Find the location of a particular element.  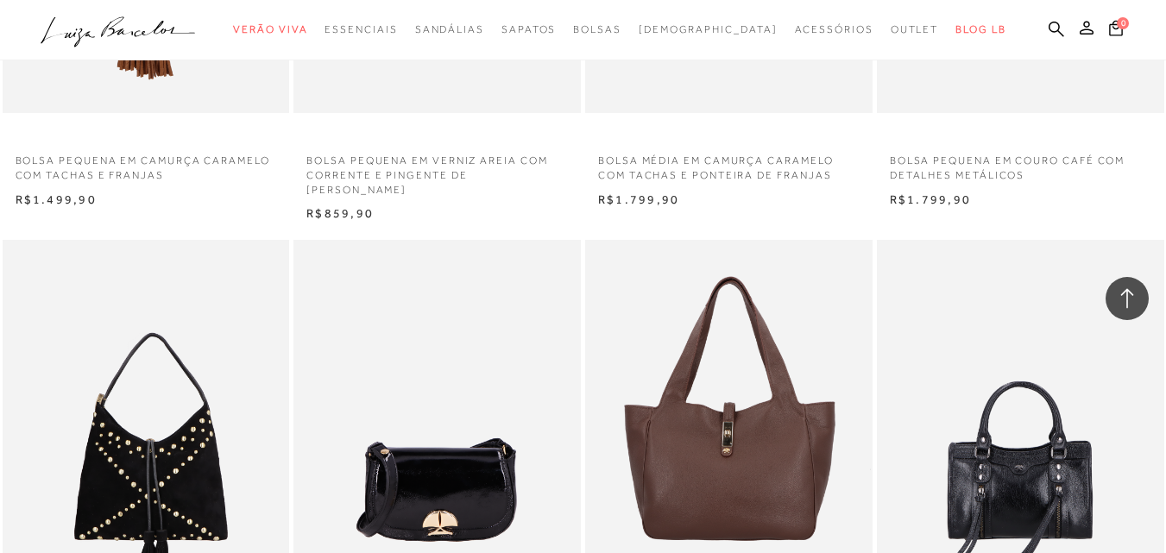

span: Outlet is located at coordinates (915, 29).